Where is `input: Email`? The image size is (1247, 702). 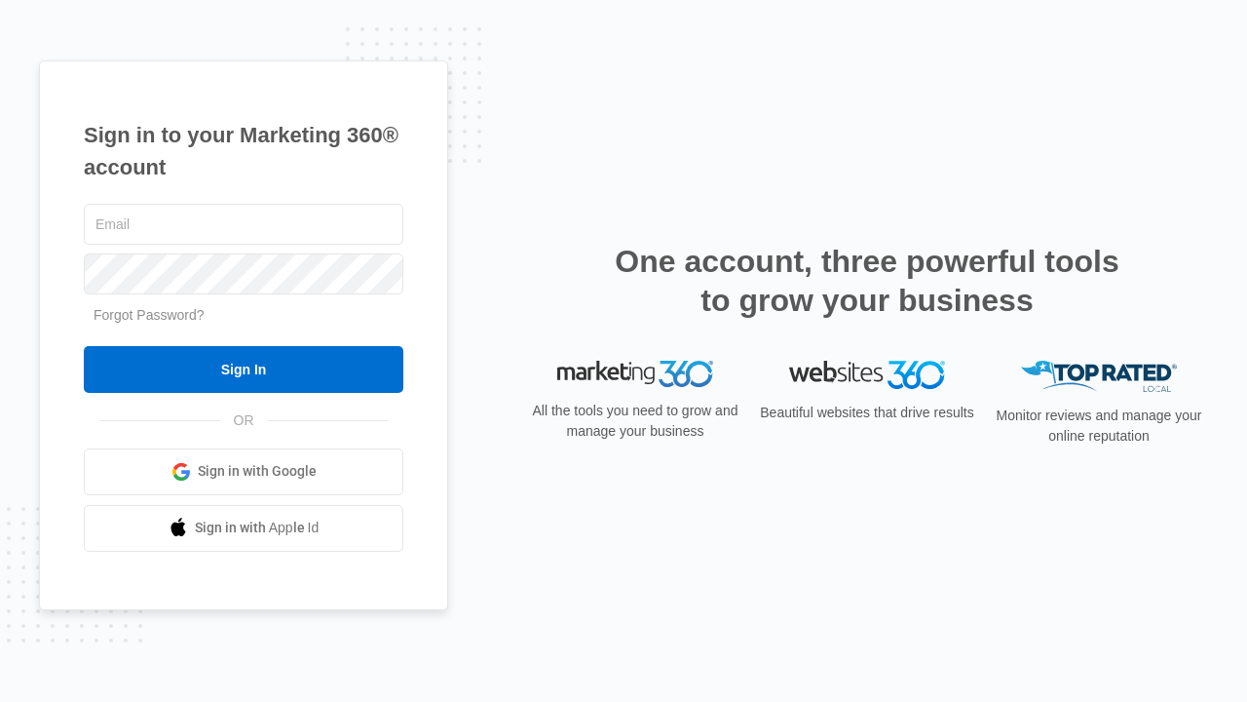 input: Email is located at coordinates (244, 224).